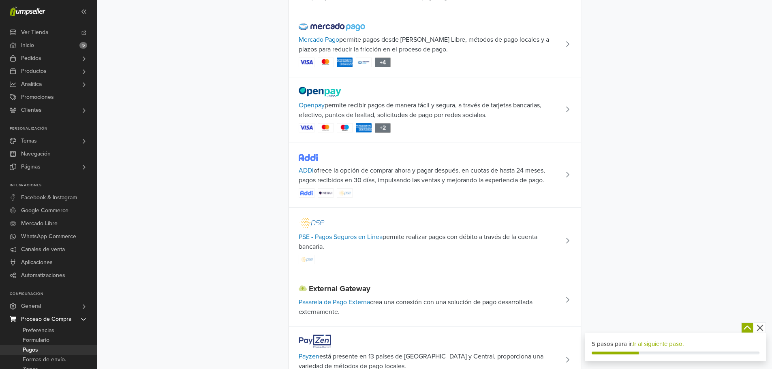 The width and height of the screenshot is (772, 369). Describe the element at coordinates (658, 344) in the screenshot. I see `a: Ir al siguiente paso.` at that location.